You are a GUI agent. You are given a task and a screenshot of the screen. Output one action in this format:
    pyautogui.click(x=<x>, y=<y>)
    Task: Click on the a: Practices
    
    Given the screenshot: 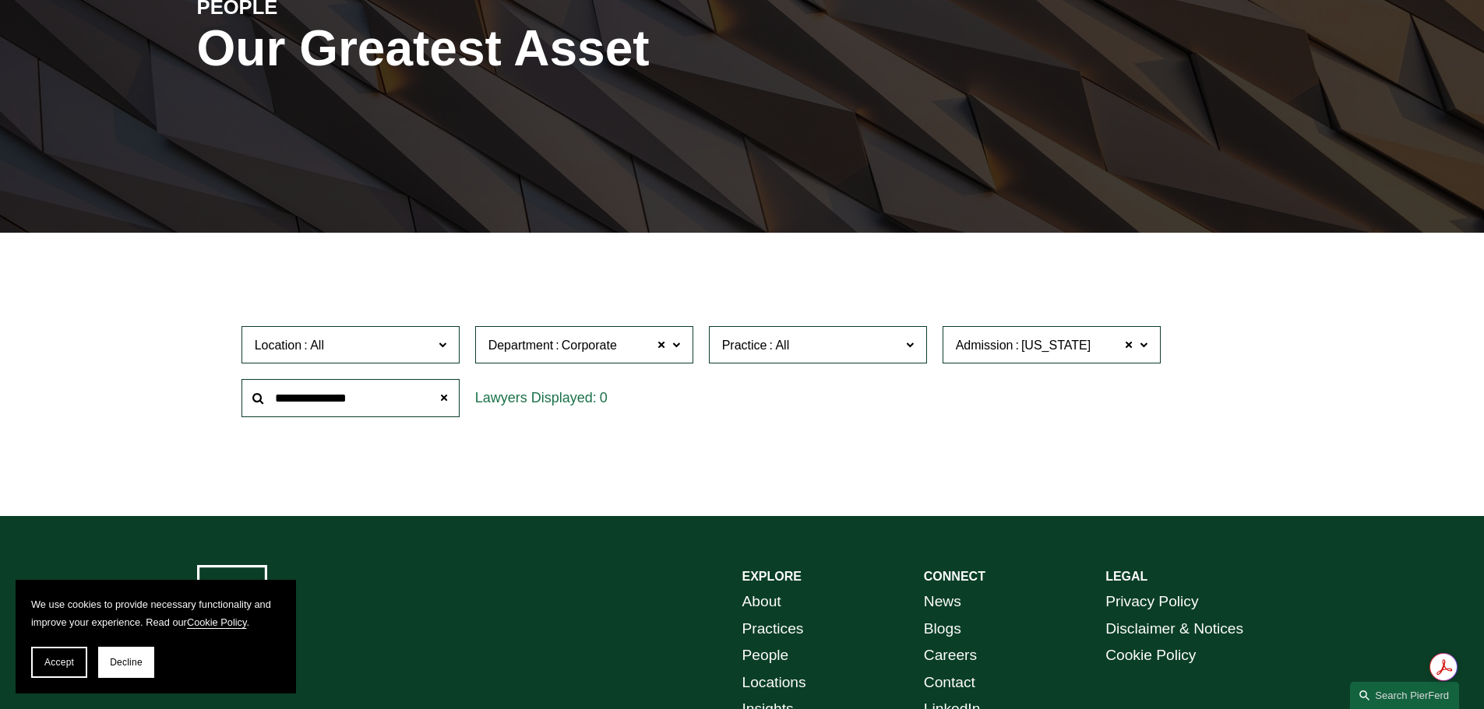 What is the action you would take?
    pyautogui.click(x=773, y=629)
    